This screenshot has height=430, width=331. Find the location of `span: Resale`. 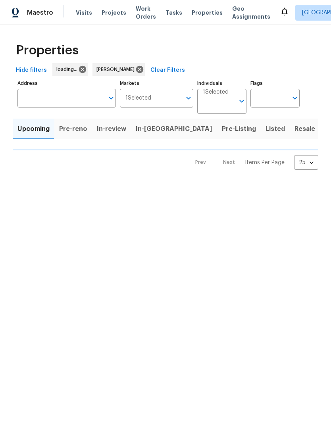

span: Resale is located at coordinates (305, 129).